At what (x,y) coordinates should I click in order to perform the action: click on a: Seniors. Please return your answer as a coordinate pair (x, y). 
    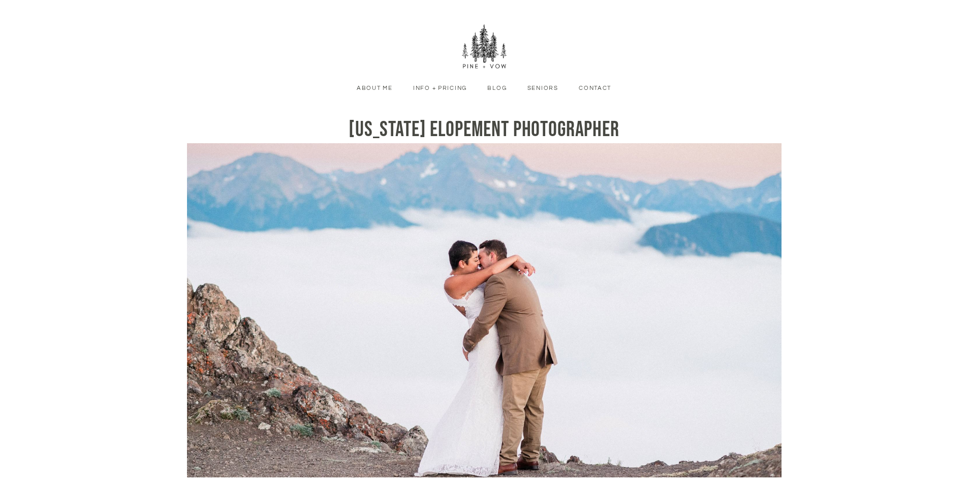
    Looking at the image, I should click on (542, 88).